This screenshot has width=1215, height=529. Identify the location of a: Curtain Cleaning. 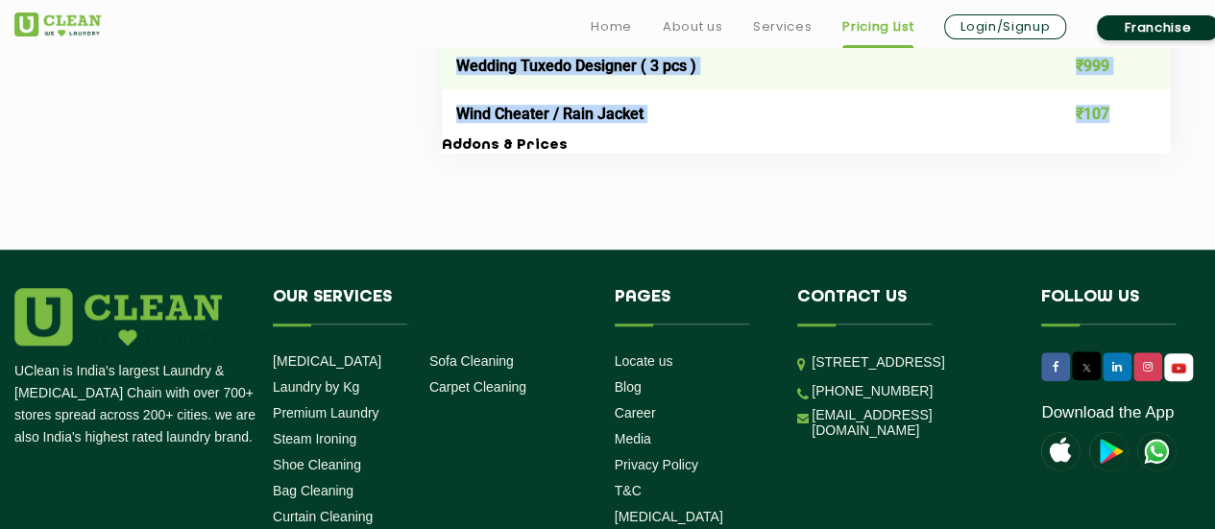
(323, 517).